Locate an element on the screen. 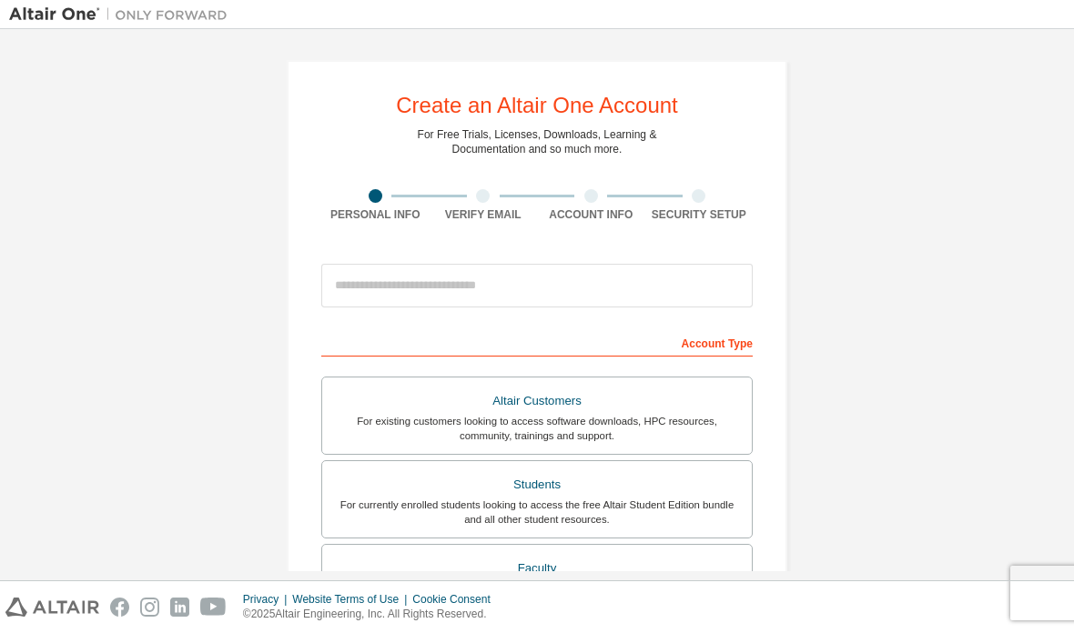 The width and height of the screenshot is (1074, 633). div: Verify Email is located at coordinates (483, 215).